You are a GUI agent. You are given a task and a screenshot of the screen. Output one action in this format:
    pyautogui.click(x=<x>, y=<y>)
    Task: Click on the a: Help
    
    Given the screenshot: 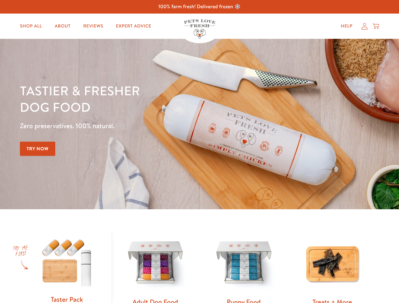 What is the action you would take?
    pyautogui.click(x=346, y=26)
    